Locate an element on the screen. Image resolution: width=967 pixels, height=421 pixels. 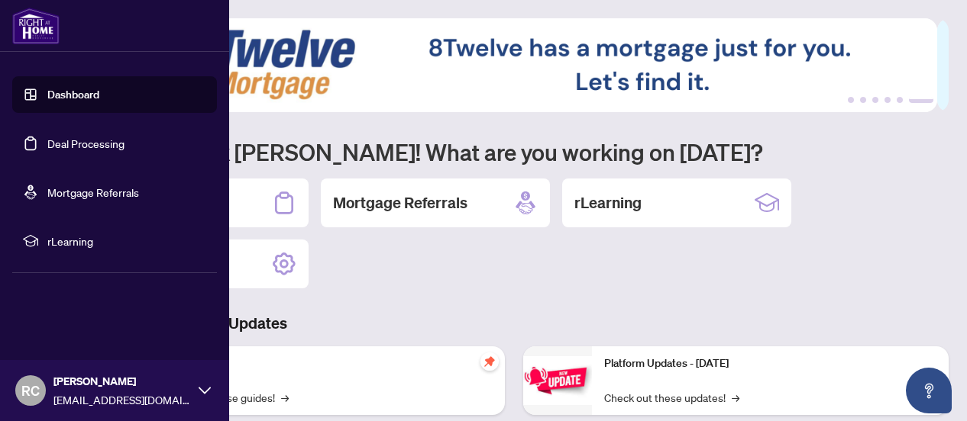
a: Check out these updates!→ is located at coordinates (671, 398).